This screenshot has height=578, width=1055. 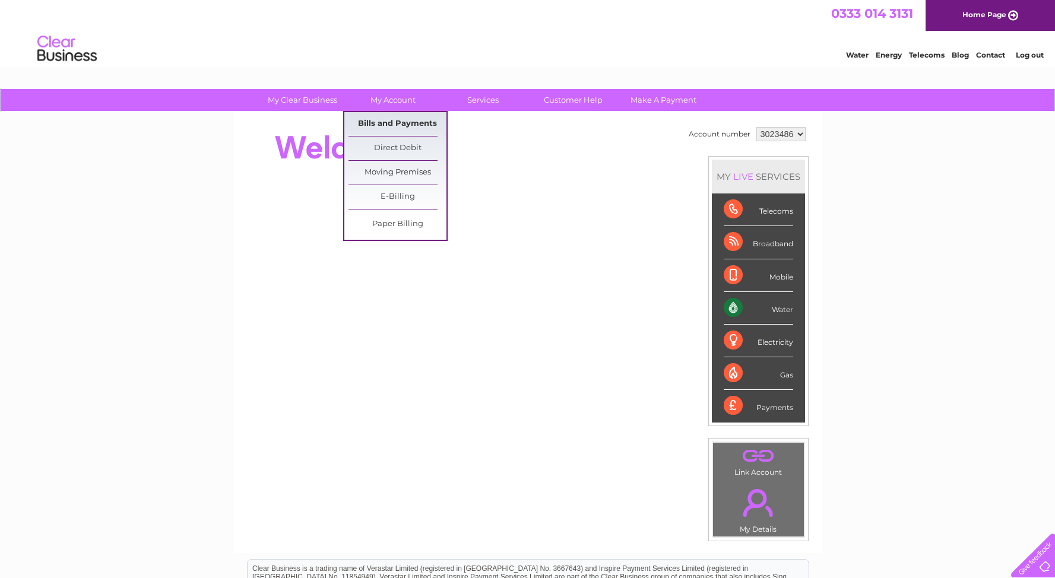 What do you see at coordinates (397, 148) in the screenshot?
I see `a: Direct Debit` at bounding box center [397, 148].